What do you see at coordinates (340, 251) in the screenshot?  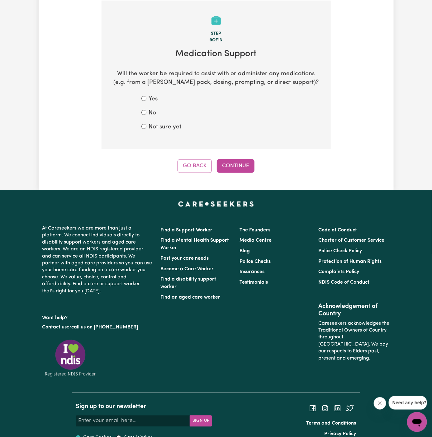 I see `a: Police Check Policy` at bounding box center [340, 251].